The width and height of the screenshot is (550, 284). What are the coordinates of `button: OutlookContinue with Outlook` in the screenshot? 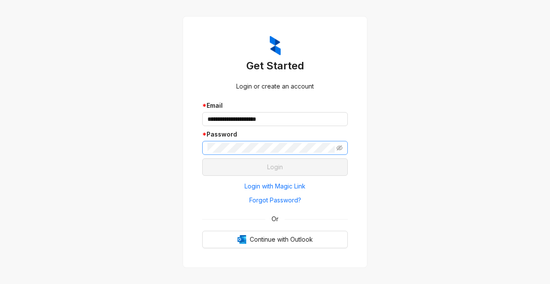 It's located at (275, 239).